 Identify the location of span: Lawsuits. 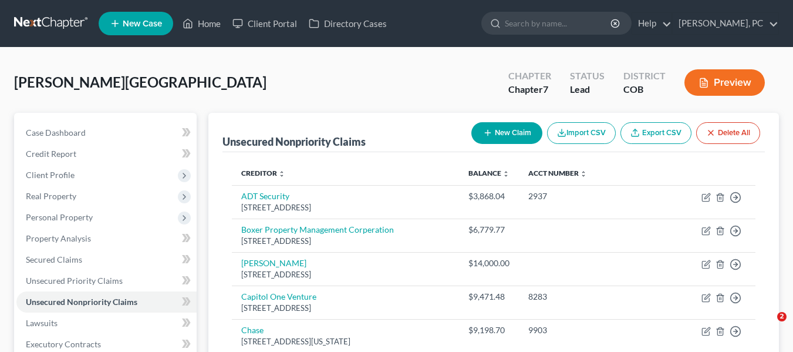
(42, 322).